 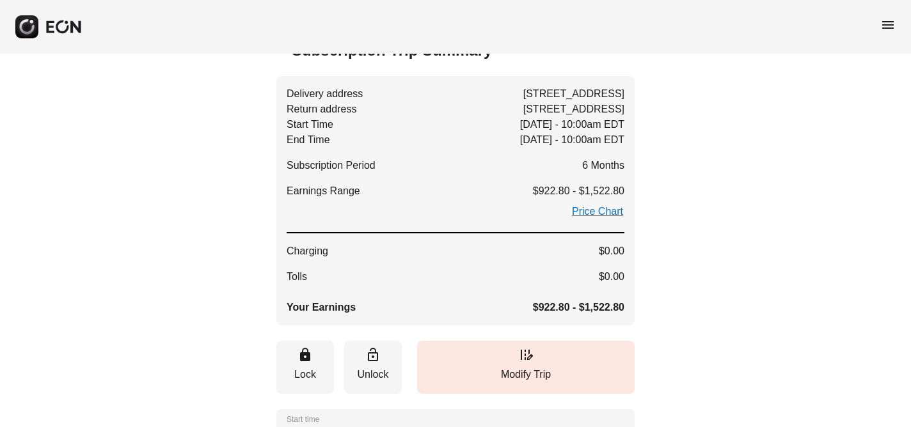 I want to click on p: Unlock, so click(x=373, y=375).